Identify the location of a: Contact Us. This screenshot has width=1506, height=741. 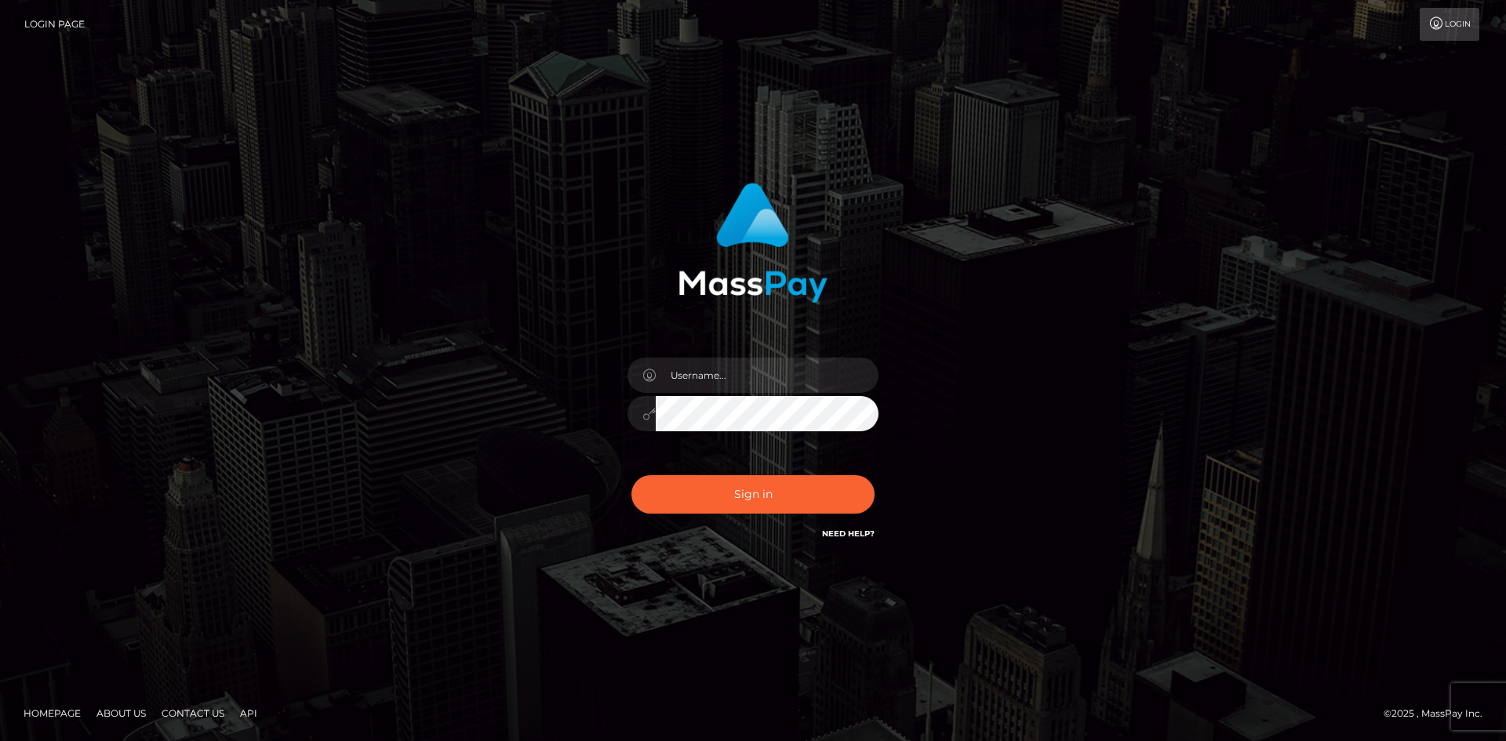
(193, 713).